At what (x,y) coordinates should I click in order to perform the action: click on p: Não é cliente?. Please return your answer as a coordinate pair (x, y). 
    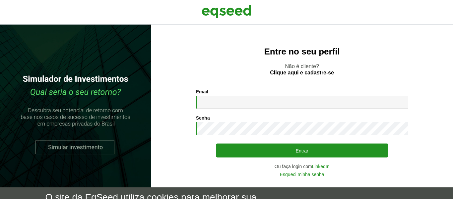
    Looking at the image, I should click on (302, 69).